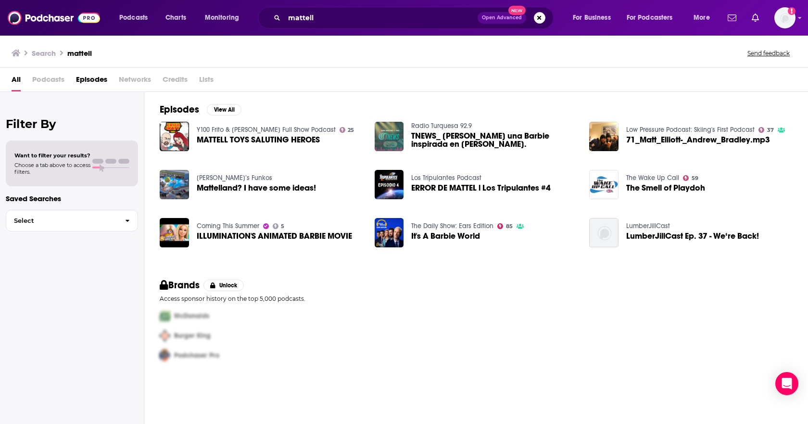 The image size is (808, 424). I want to click on span: Lists, so click(206, 81).